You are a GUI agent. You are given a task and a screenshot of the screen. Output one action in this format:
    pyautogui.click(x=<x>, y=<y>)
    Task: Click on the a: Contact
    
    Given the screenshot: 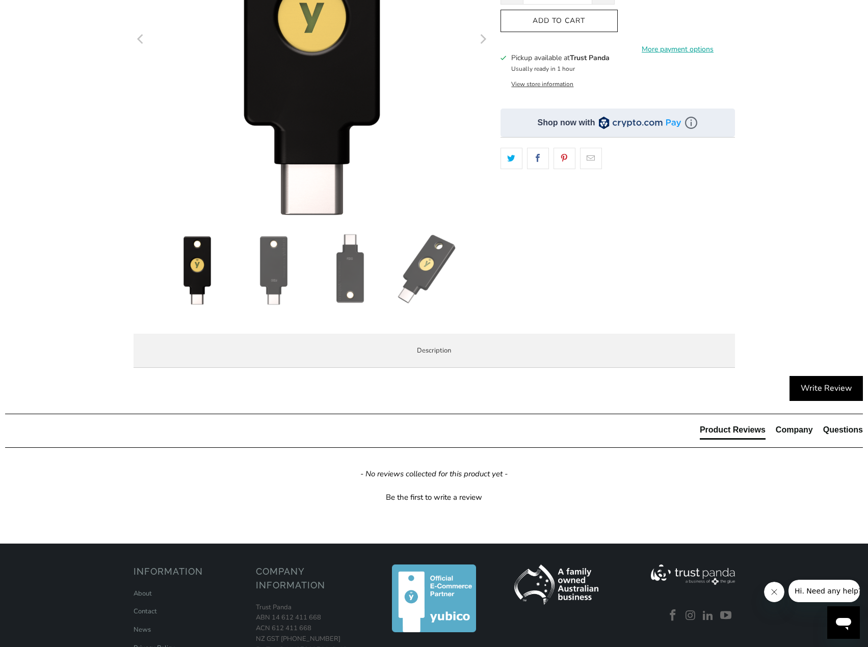 What is the action you would take?
    pyautogui.click(x=145, y=611)
    